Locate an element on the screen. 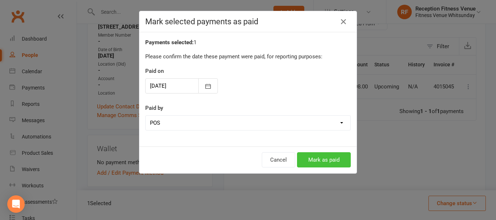 The image size is (496, 220). label: Paid on is located at coordinates (154, 71).